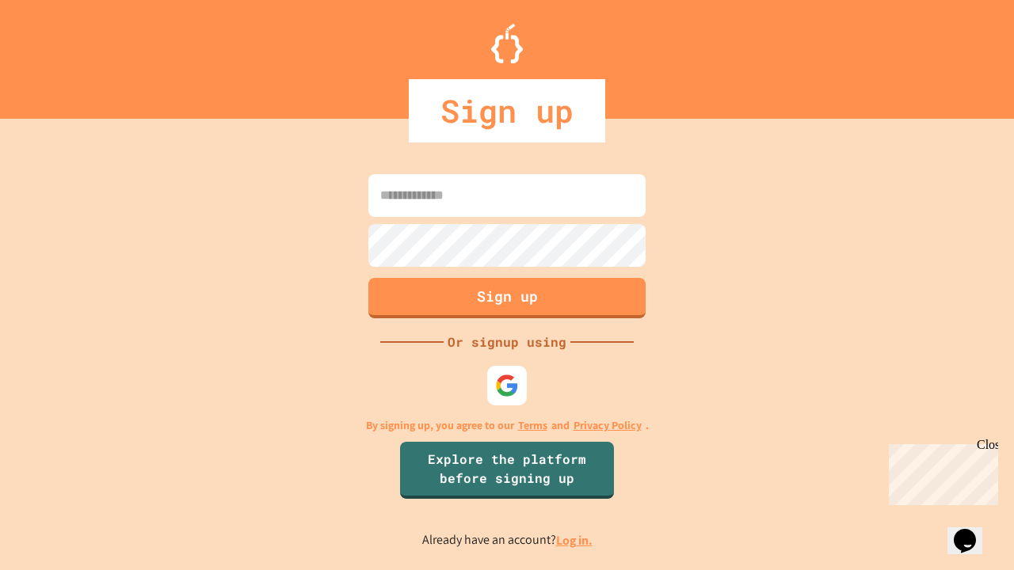 The width and height of the screenshot is (1014, 570). What do you see at coordinates (507, 386) in the screenshot?
I see `img: google-icon.svg` at bounding box center [507, 386].